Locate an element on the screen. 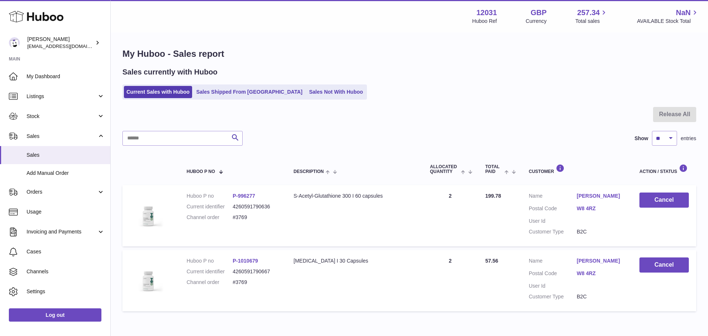 The image size is (708, 336). a: NaN AVAILABLE Stock Total is located at coordinates (668, 16).